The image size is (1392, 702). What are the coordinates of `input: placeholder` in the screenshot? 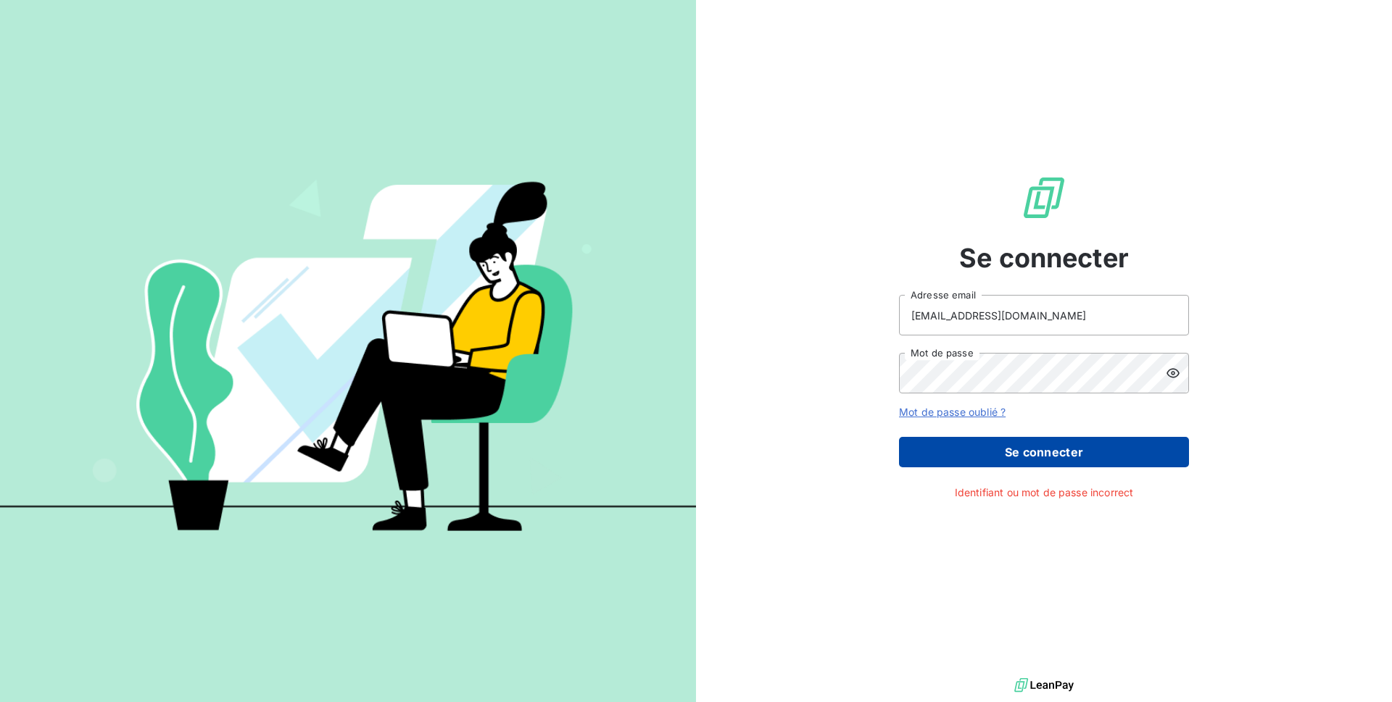 It's located at (1044, 315).